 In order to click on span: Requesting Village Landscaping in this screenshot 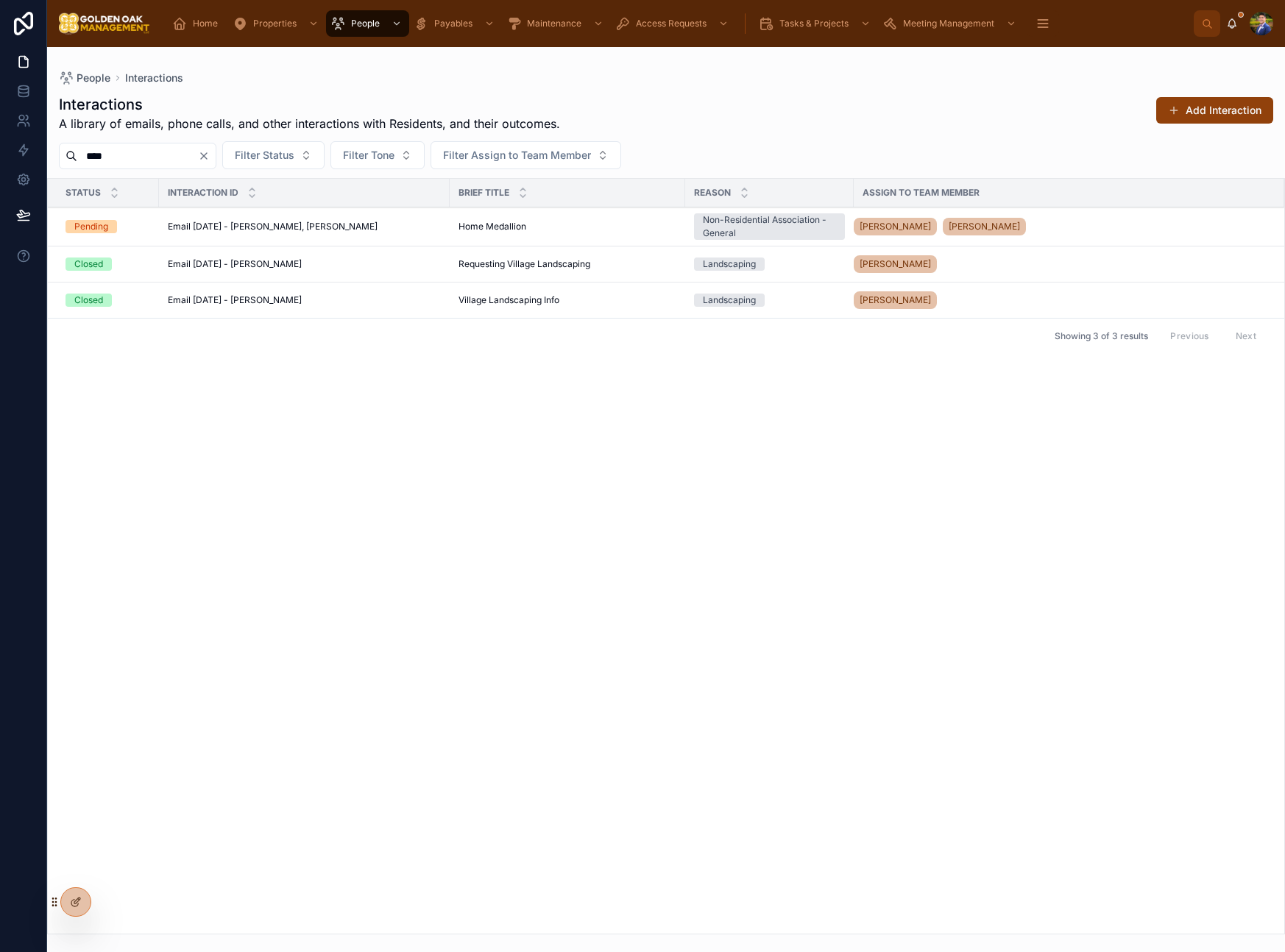, I will do `click(524, 264)`.